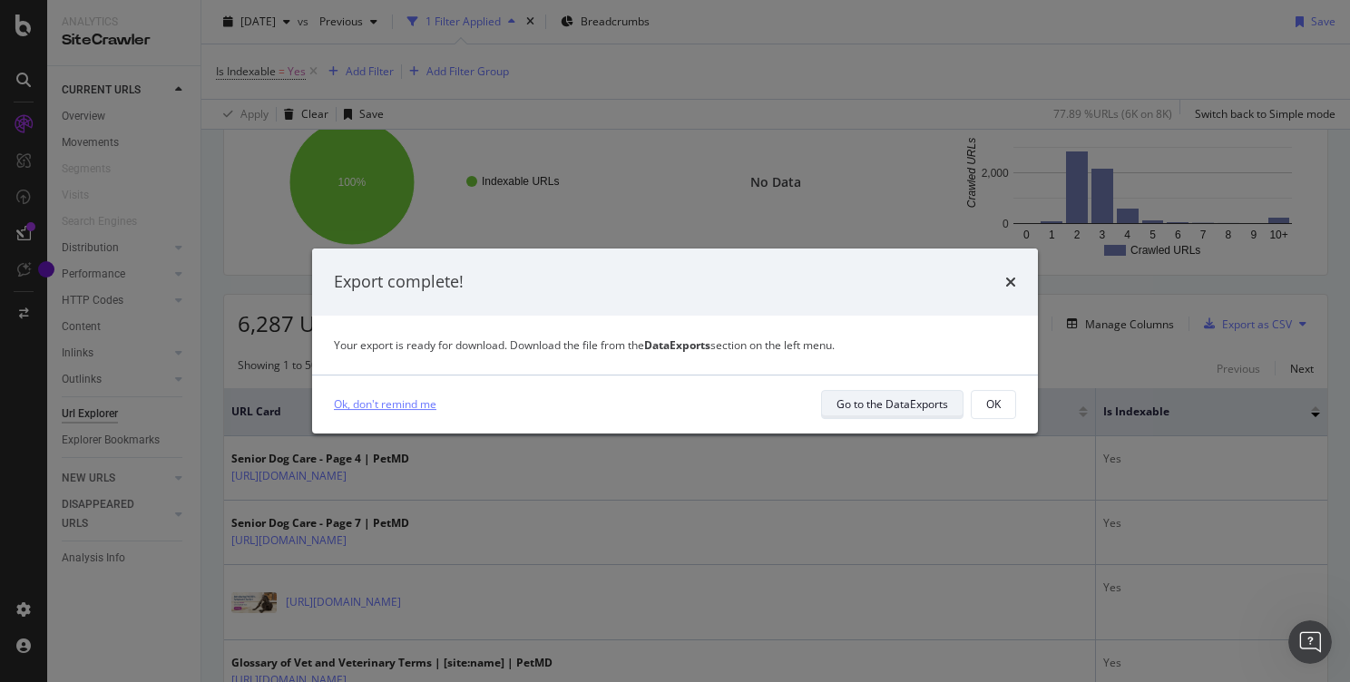  Describe the element at coordinates (398, 282) in the screenshot. I see `div: Export complete!` at that location.